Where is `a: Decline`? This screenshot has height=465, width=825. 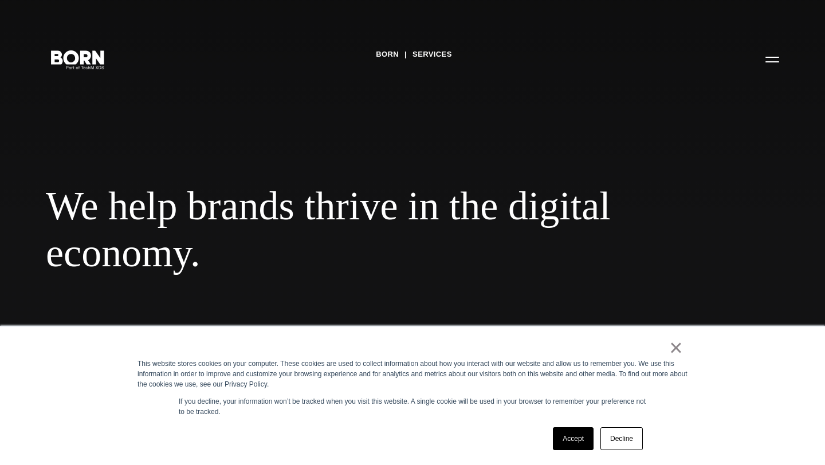
a: Decline is located at coordinates (621, 439).